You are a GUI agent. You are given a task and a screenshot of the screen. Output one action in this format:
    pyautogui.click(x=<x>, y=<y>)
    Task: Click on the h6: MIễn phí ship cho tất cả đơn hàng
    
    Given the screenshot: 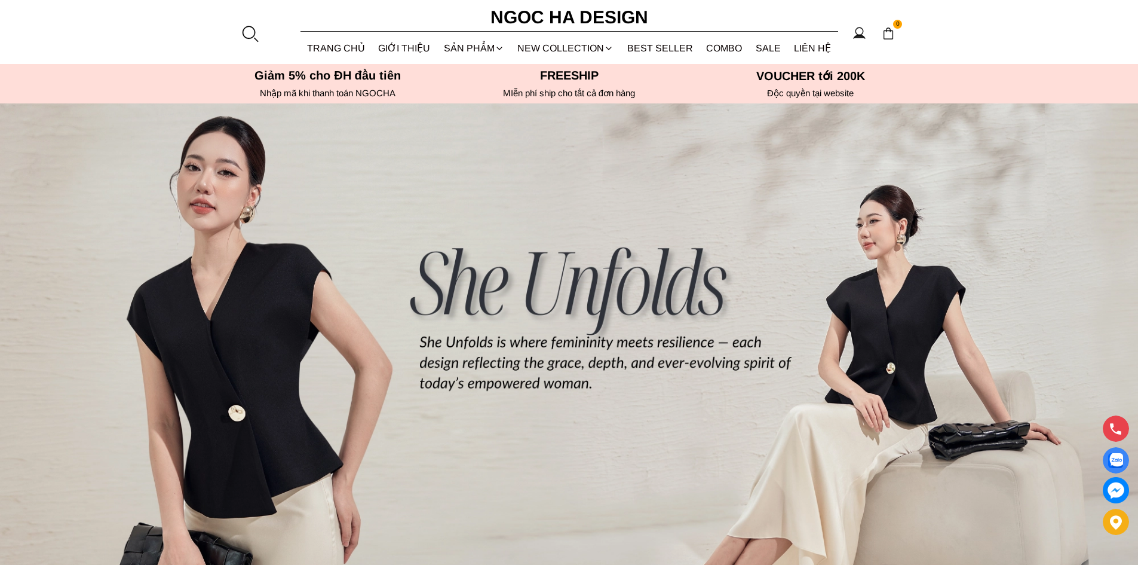 What is the action you would take?
    pyautogui.click(x=569, y=93)
    